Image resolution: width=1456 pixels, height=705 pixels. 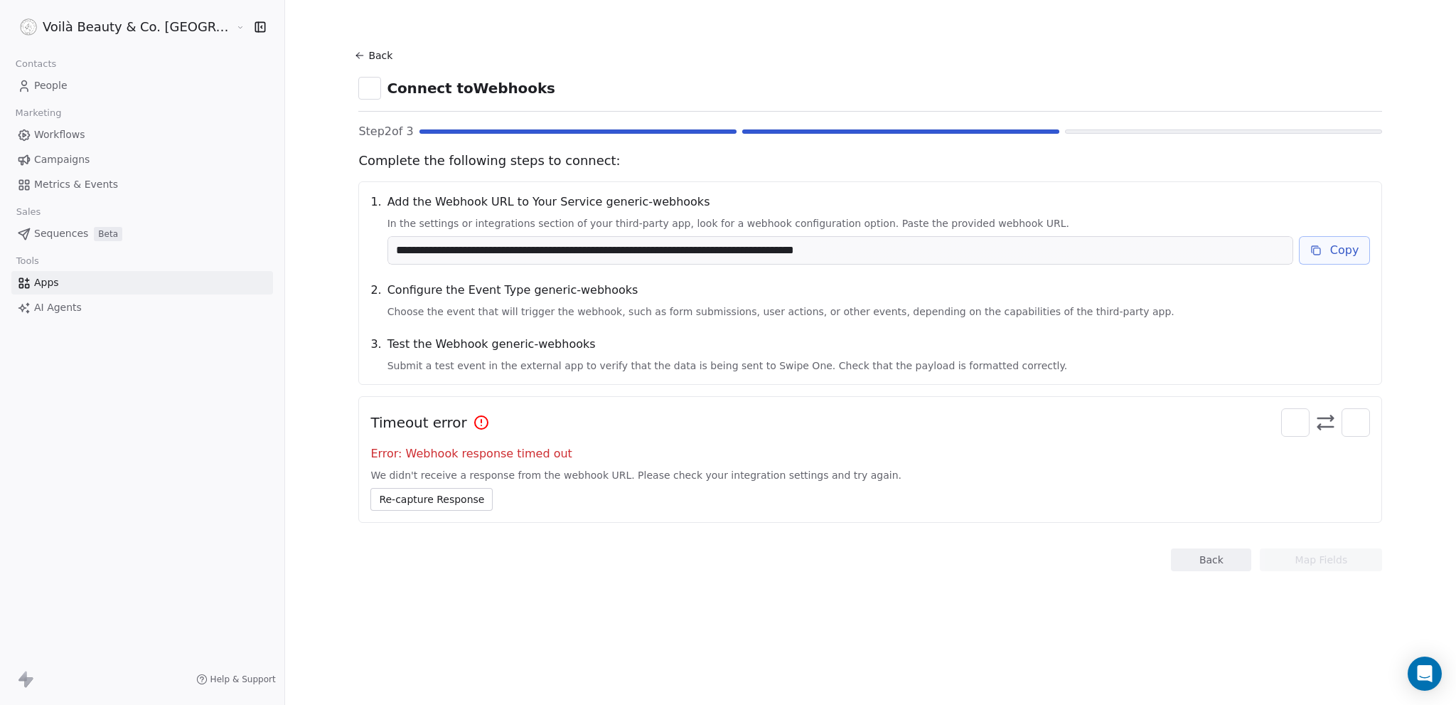 I want to click on button: Re-capture Response, so click(x=432, y=499).